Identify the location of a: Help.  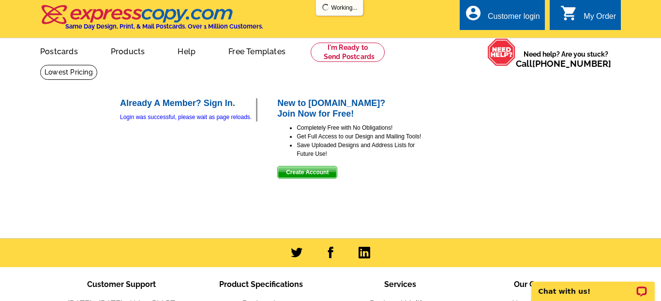
(186, 50).